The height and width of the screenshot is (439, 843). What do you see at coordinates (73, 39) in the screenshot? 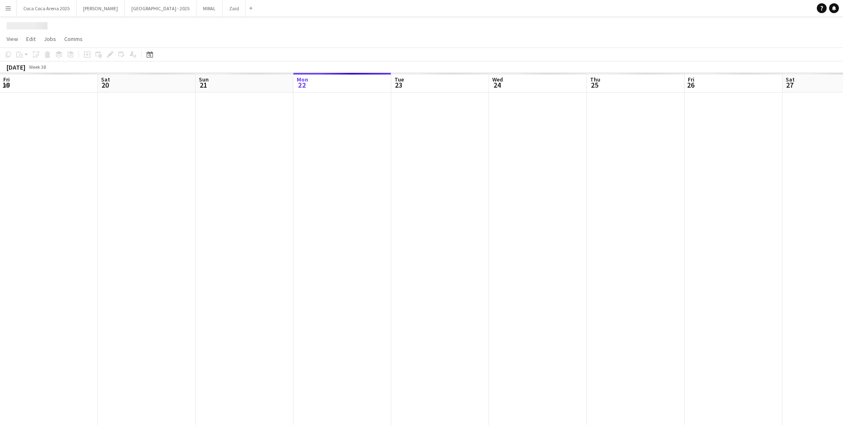
I see `span: Comms` at bounding box center [73, 39].